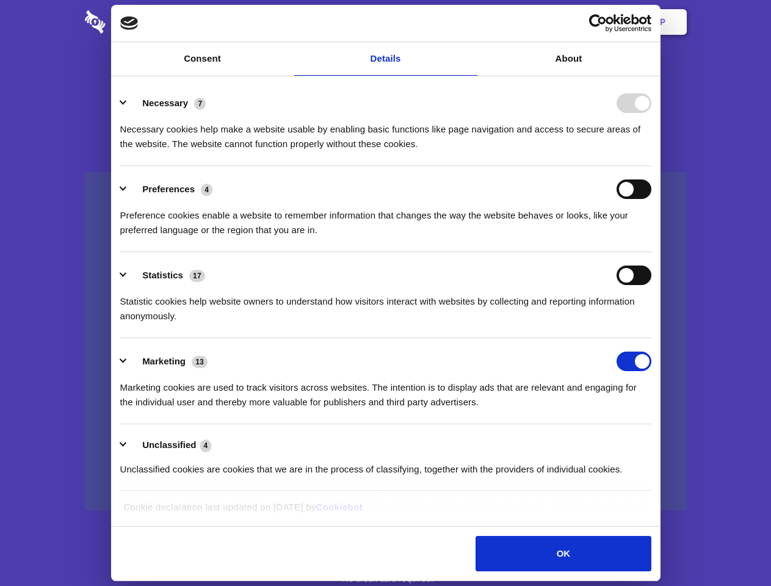 The height and width of the screenshot is (586, 771). Describe the element at coordinates (580, 22) in the screenshot. I see `a: Login` at that location.